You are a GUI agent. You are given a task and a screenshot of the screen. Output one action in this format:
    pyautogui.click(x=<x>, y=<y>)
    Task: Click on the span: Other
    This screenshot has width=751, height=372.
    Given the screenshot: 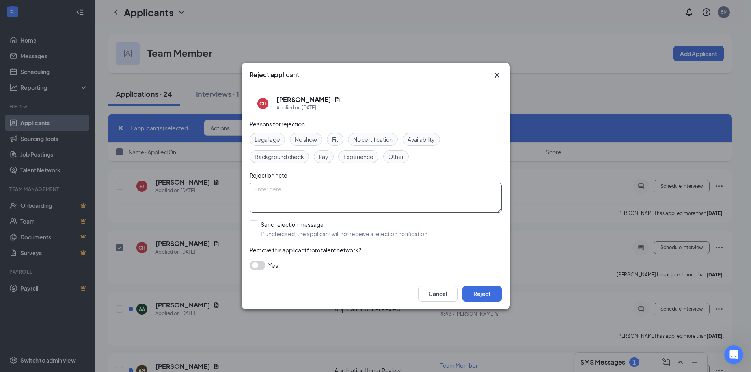 What is the action you would take?
    pyautogui.click(x=396, y=157)
    